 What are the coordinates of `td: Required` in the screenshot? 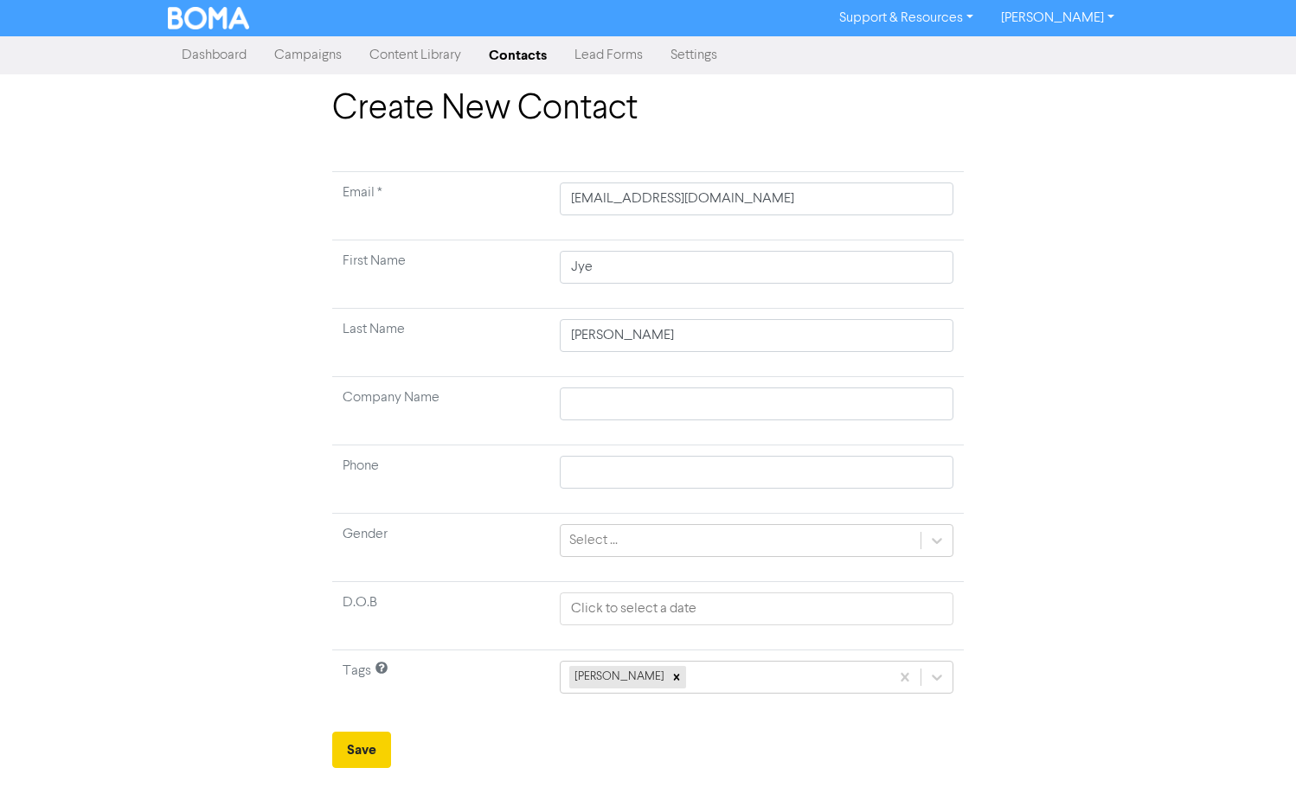 It's located at (440, 206).